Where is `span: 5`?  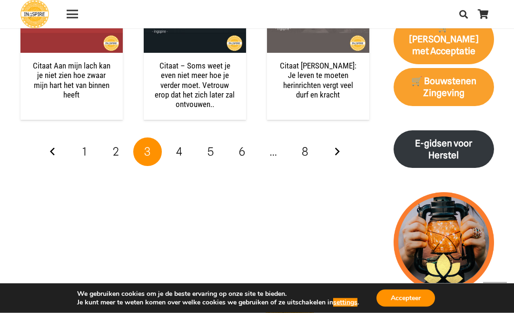 span: 5 is located at coordinates (210, 152).